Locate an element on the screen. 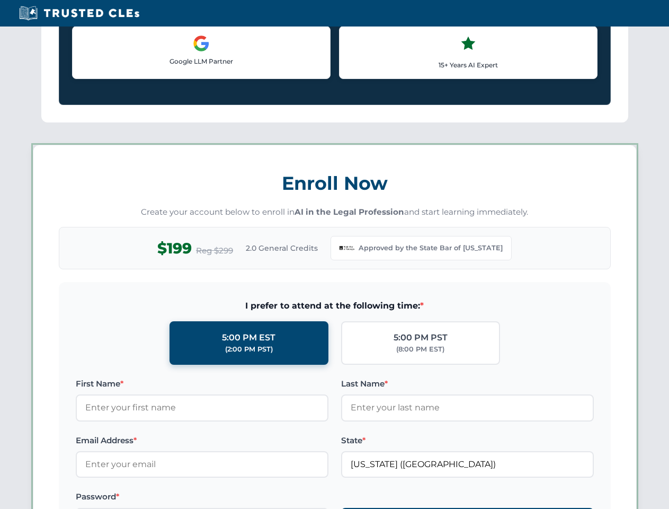 The width and height of the screenshot is (669, 509). span: $199 is located at coordinates (174, 248).